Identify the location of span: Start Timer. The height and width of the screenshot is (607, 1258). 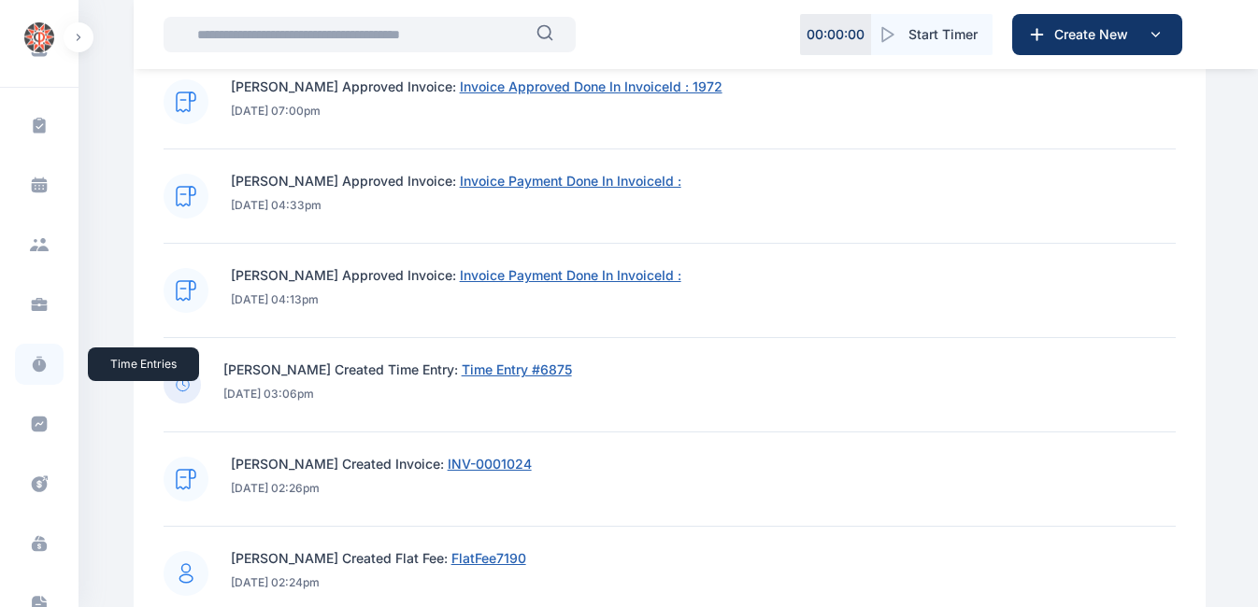
(943, 35).